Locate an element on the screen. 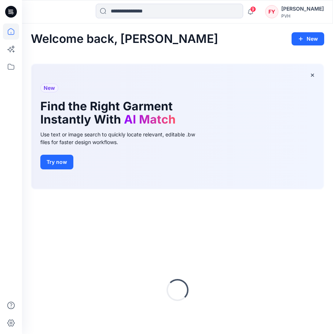 The width and height of the screenshot is (333, 334). h1: Find the Right Garment Instantly With is located at coordinates (117, 113).